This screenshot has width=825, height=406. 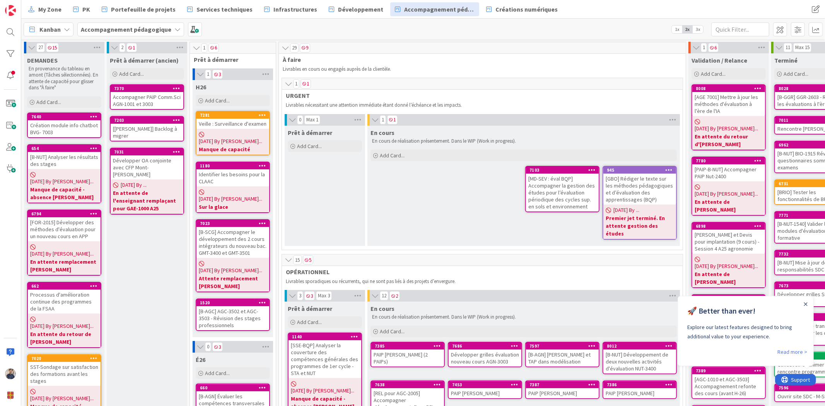 I want to click on a: 7389[AGC-1010 et AGC-3503] Accompagnement refonte des cours (avant H-26), so click(x=729, y=383).